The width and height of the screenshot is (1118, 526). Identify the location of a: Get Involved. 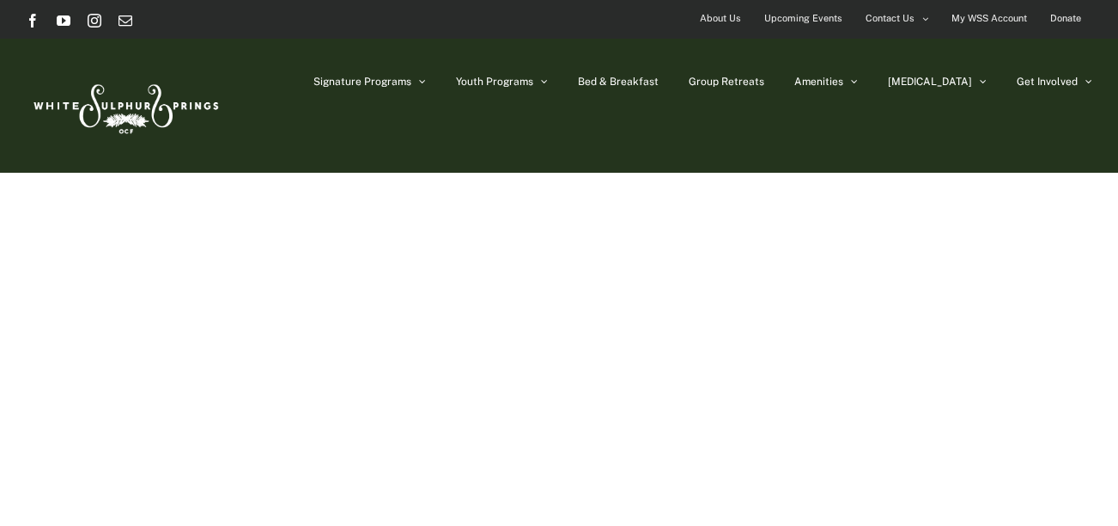
(1054, 82).